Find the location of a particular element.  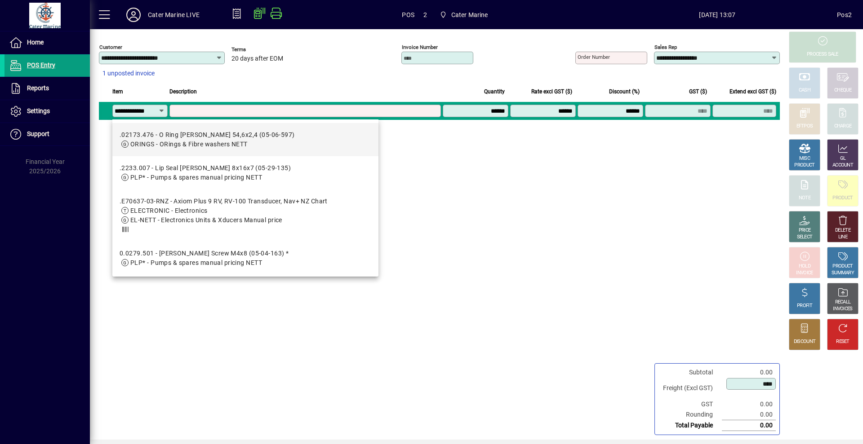

div: CASH is located at coordinates (804, 90).